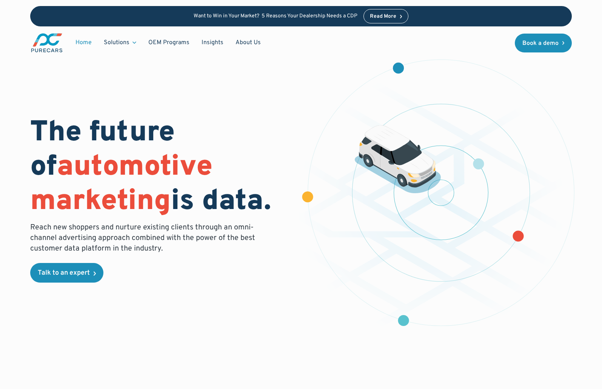 The image size is (602, 389). Describe the element at coordinates (161, 168) in the screenshot. I see `h1: The future of is data.` at that location.